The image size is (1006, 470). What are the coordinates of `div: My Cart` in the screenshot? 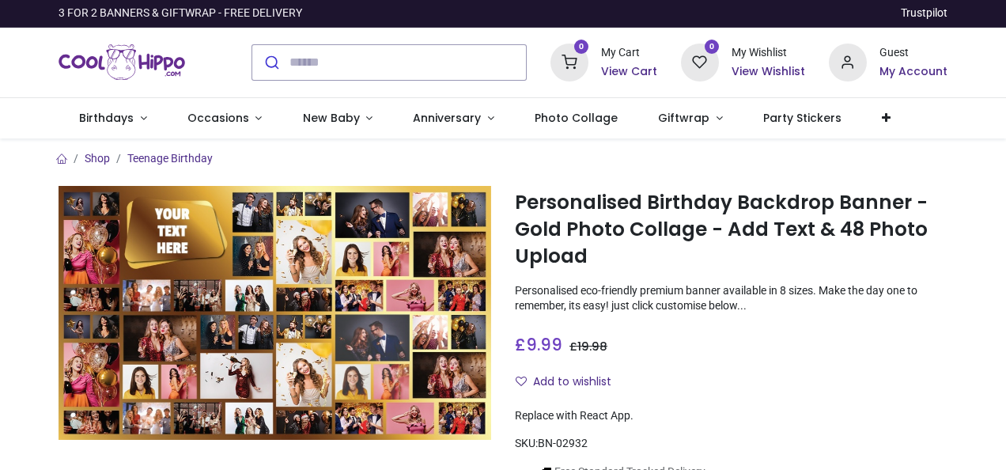 It's located at (629, 53).